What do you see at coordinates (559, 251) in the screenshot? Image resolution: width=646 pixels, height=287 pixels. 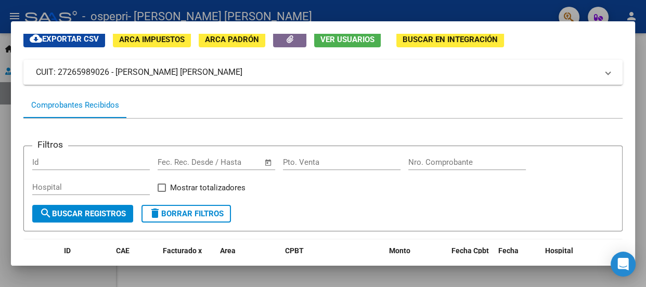 I see `span: Hospital` at bounding box center [559, 251].